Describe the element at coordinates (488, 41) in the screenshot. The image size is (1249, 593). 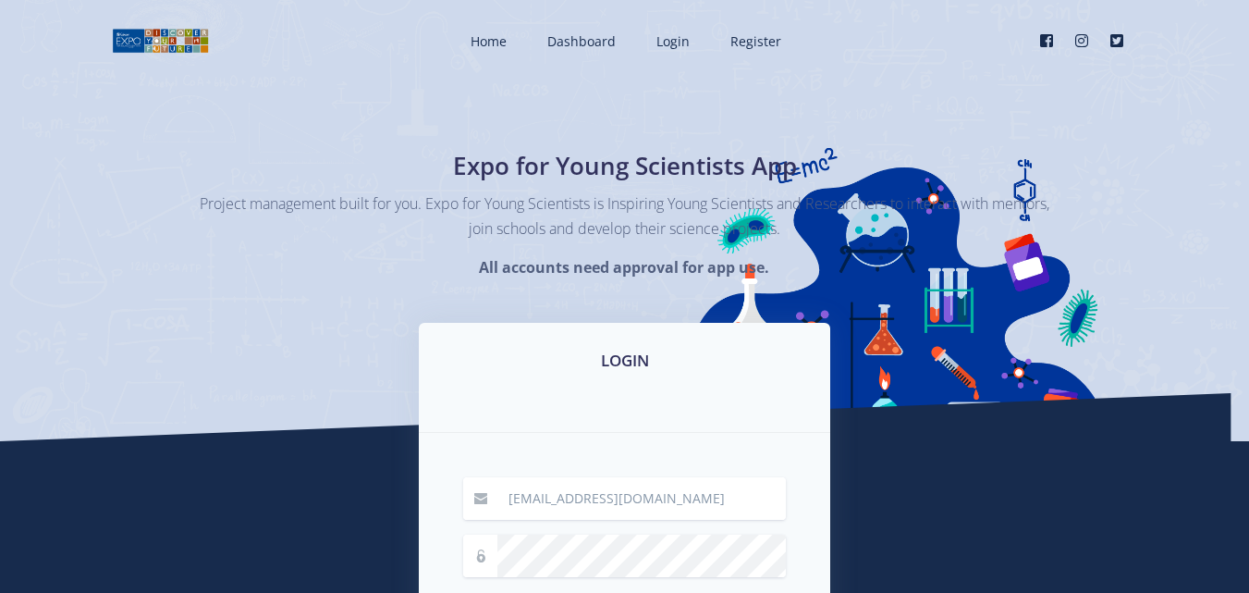
I see `span: Home` at that location.